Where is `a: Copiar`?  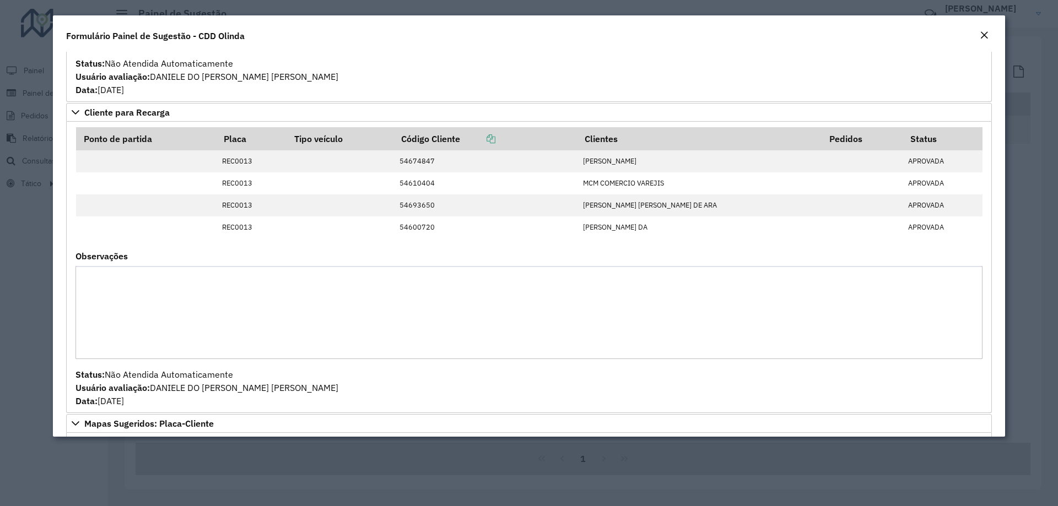 a: Copiar is located at coordinates (478, 139).